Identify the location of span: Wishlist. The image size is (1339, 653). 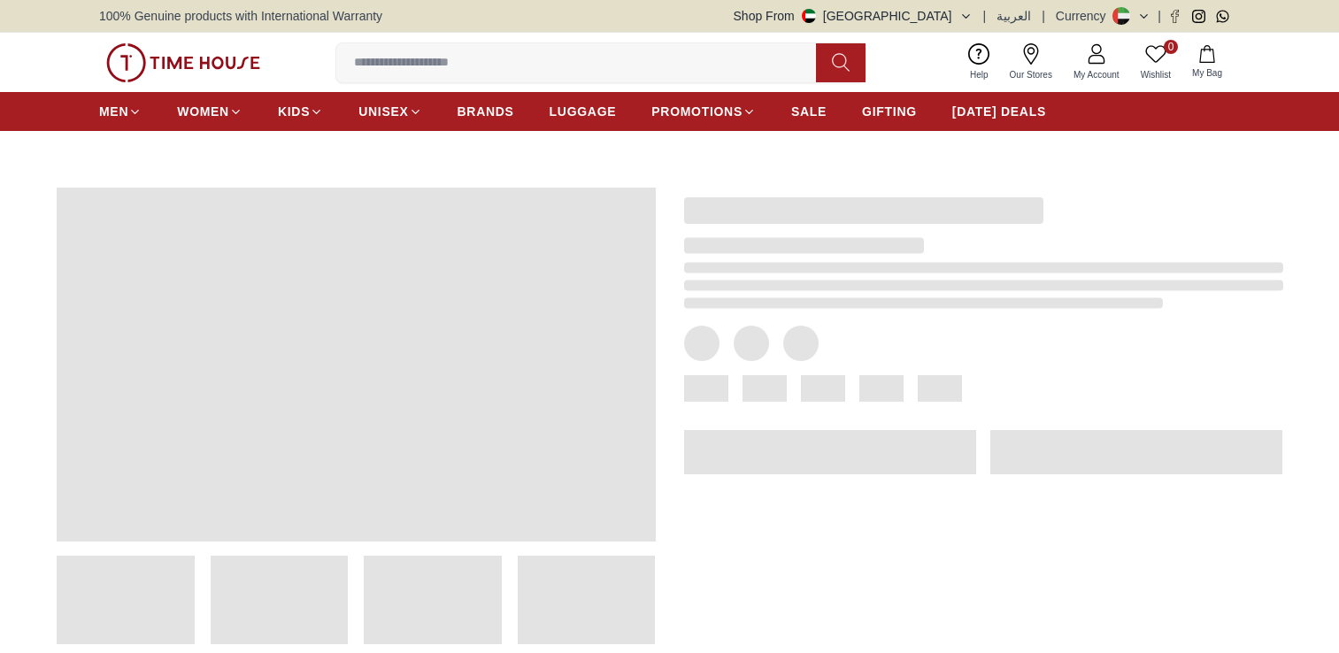
(1156, 74).